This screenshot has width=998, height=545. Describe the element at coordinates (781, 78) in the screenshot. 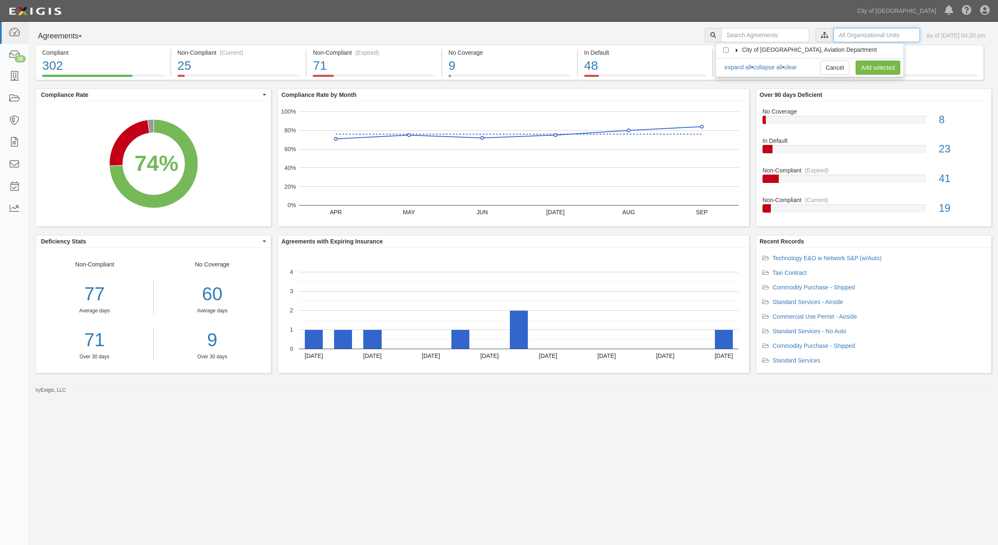

I see `a: Expiring Insurance37` at that location.